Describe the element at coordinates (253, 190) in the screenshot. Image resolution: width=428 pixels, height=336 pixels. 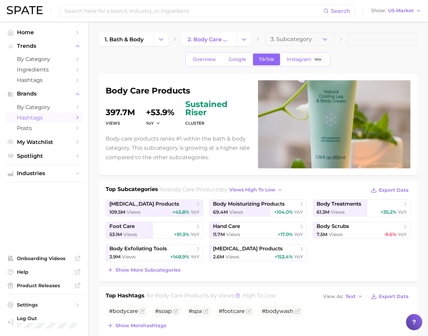
I see `span: views high to low` at that location.